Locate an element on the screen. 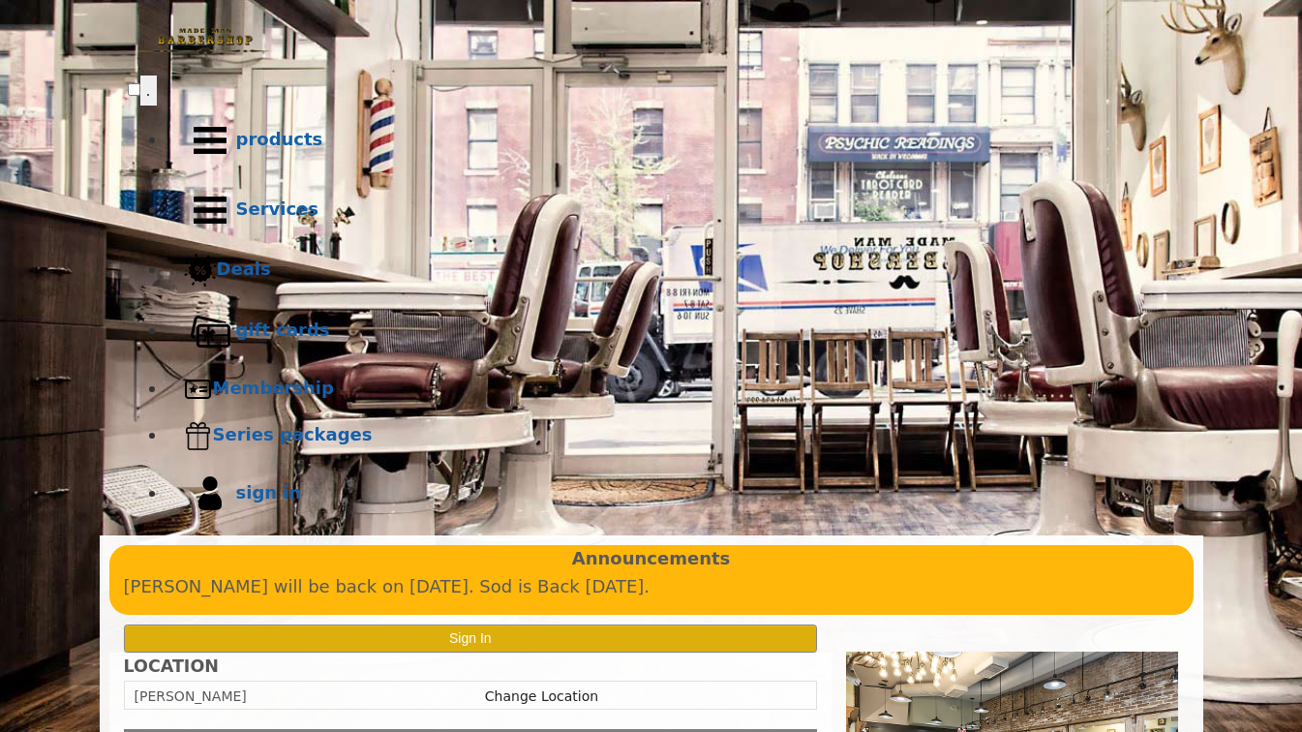 This screenshot has height=732, width=1302. button: Sign In is located at coordinates (470, 638).